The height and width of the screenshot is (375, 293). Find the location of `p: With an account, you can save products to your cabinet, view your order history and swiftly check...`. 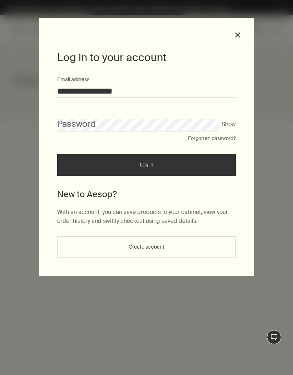

p: With an account, you can save products to your cabinet, view your order history and swiftly check... is located at coordinates (146, 216).